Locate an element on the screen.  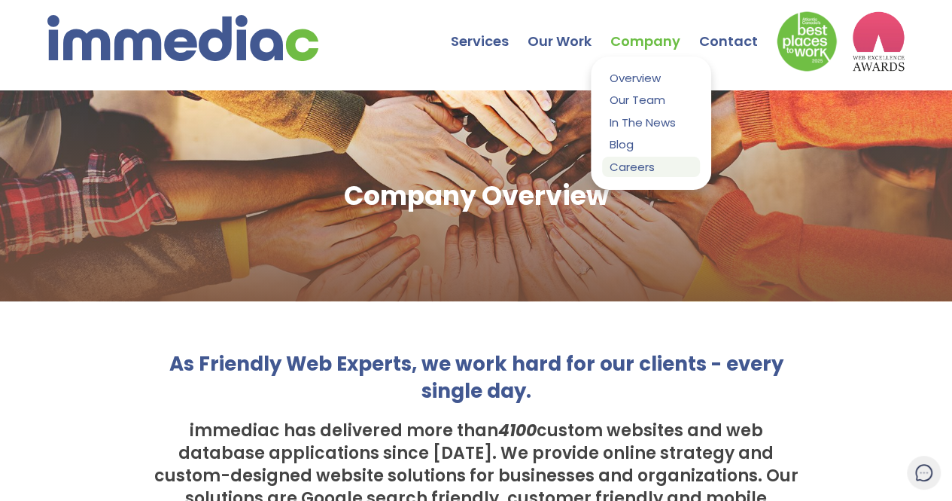
a: Company is located at coordinates (655, 30).